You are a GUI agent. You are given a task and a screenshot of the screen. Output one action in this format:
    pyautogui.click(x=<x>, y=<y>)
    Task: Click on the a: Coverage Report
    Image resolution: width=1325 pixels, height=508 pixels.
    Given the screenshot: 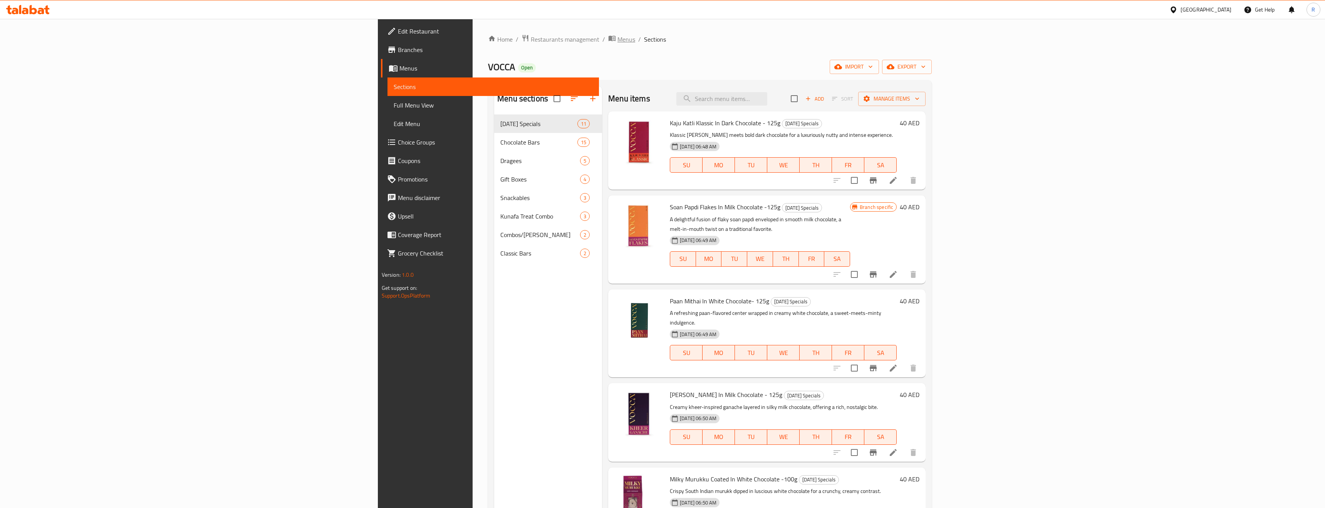 What is the action you would take?
    pyautogui.click(x=490, y=235)
    